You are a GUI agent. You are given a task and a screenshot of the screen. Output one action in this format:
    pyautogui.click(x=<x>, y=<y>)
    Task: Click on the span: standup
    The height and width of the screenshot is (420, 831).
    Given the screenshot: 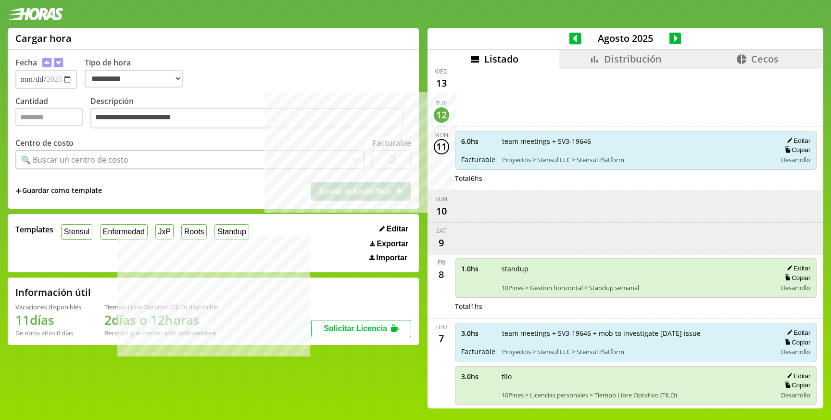 What is the action you would take?
    pyautogui.click(x=635, y=268)
    